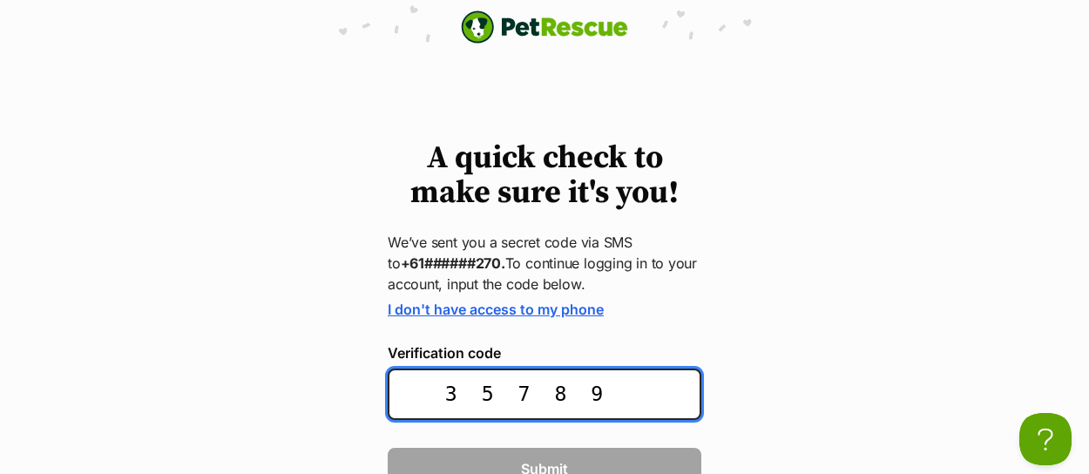 The image size is (1089, 474). What do you see at coordinates (545, 263) in the screenshot?
I see `p: We’ve sent you a secret code via SMS to To continue logging in to your account, input the code be...` at bounding box center [545, 263].